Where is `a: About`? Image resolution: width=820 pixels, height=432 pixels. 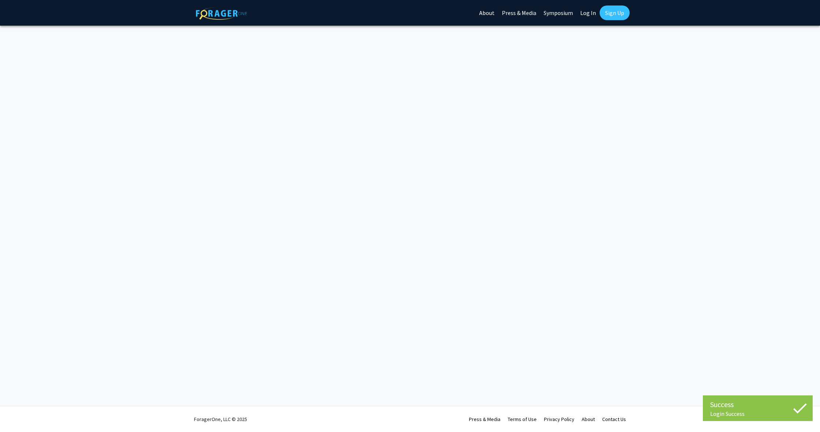
a: About is located at coordinates (589, 419).